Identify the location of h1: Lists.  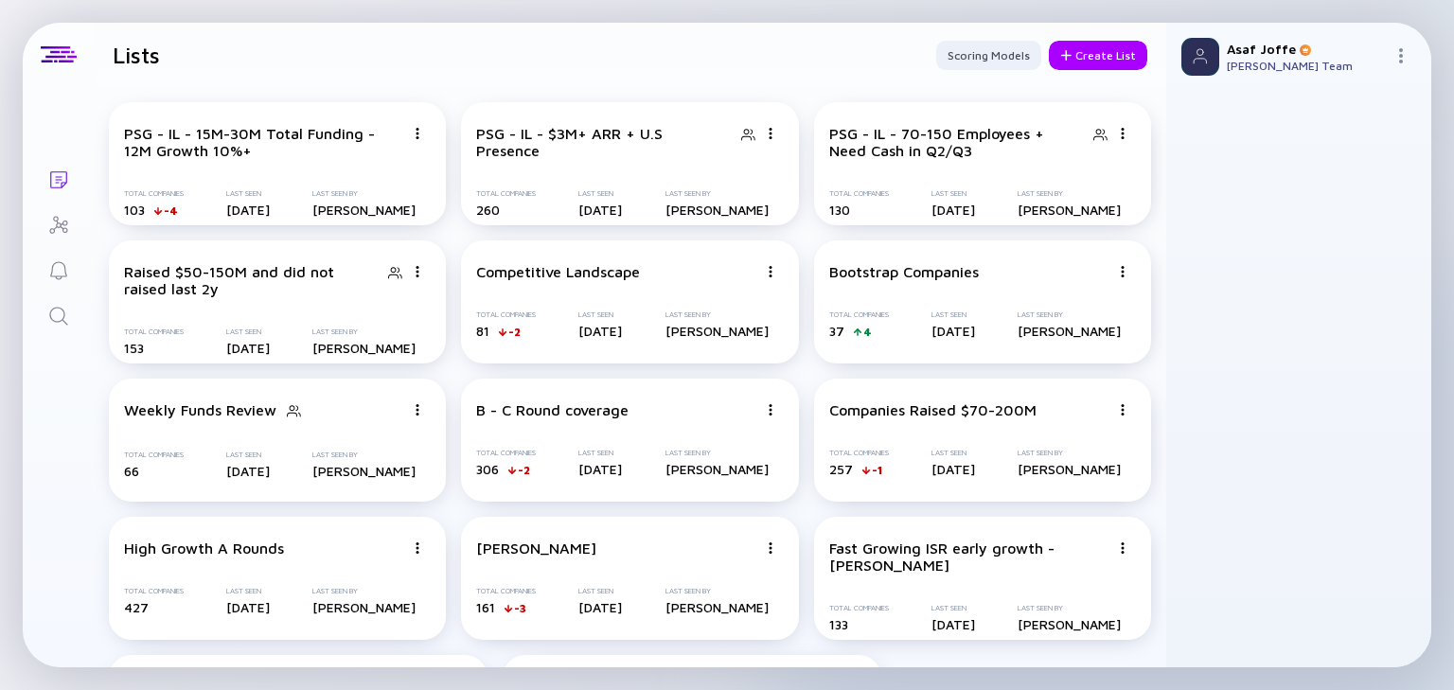
(136, 55).